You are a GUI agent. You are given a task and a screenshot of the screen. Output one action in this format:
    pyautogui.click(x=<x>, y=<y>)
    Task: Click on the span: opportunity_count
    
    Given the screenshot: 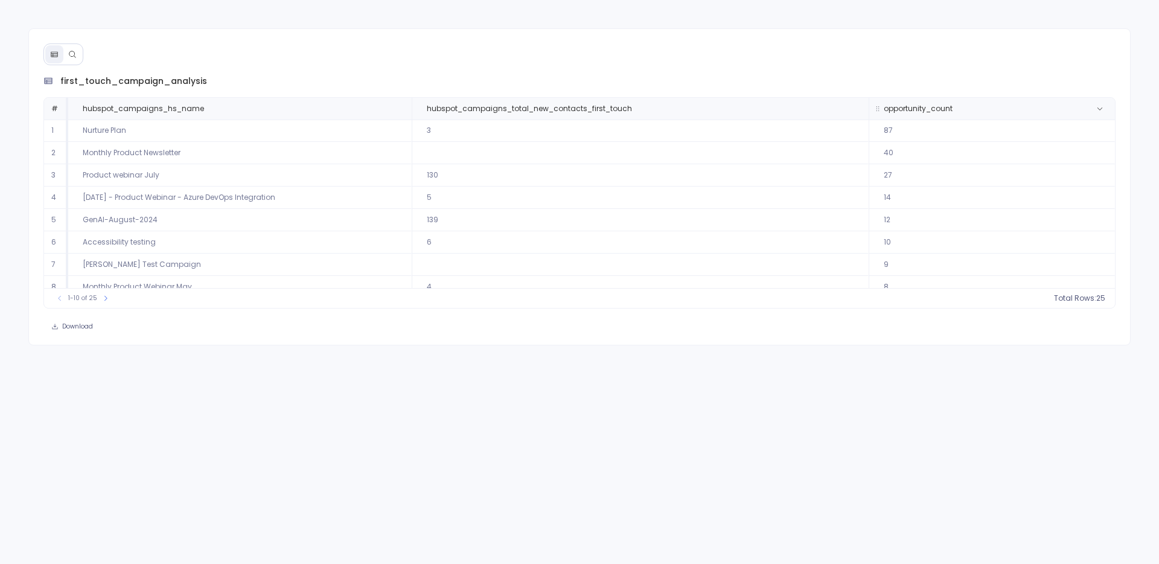 What is the action you would take?
    pyautogui.click(x=918, y=109)
    